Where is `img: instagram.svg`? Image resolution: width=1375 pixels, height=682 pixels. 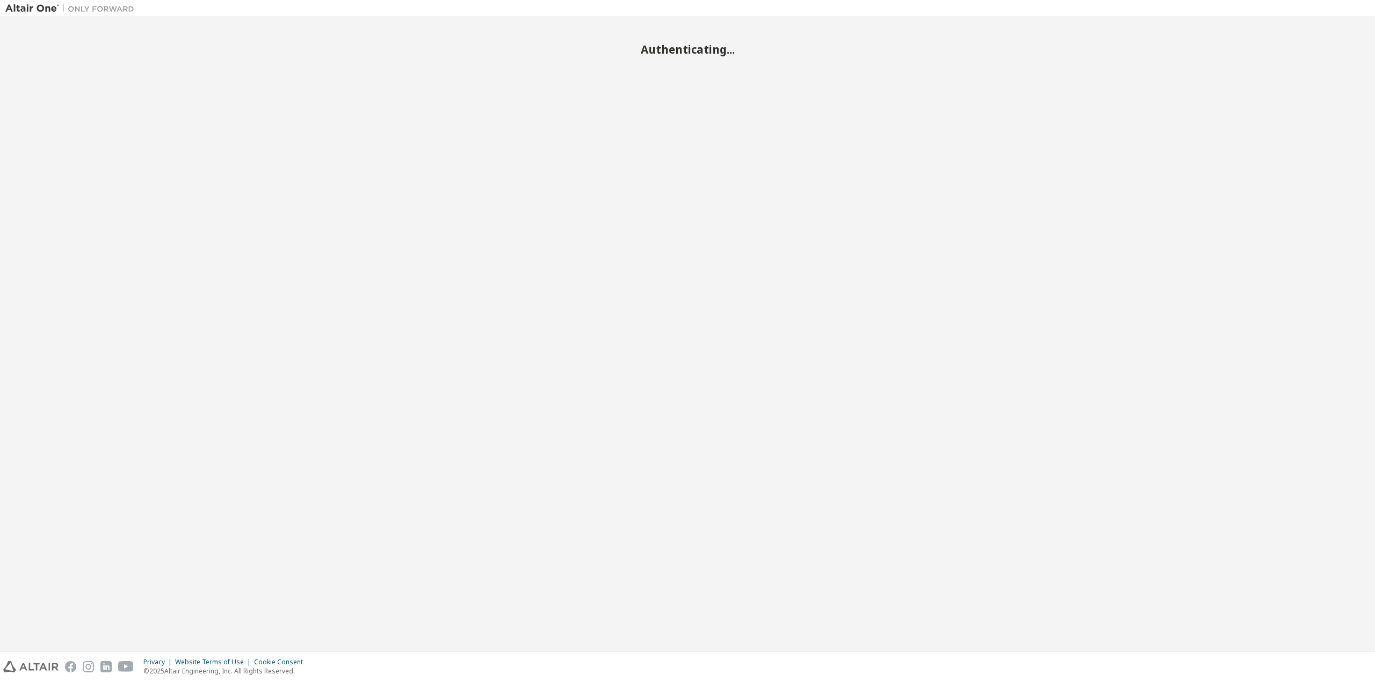 img: instagram.svg is located at coordinates (88, 667).